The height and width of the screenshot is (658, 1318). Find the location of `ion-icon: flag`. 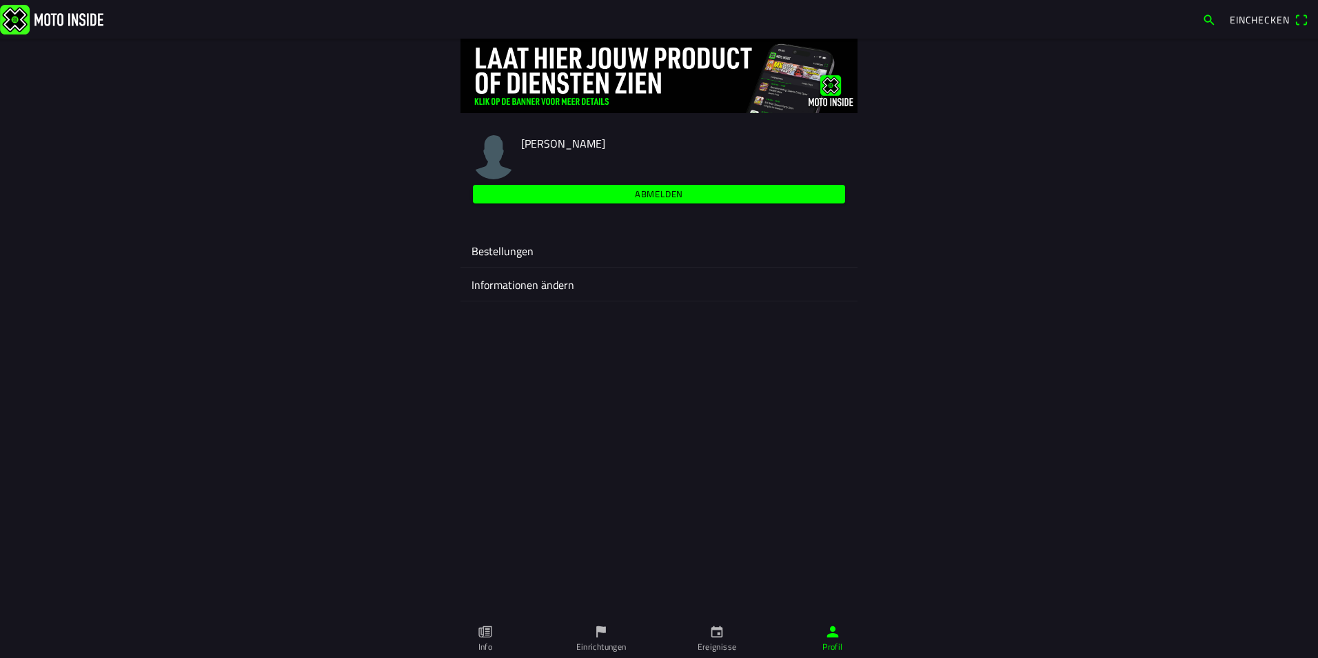

ion-icon: flag is located at coordinates (601, 631).